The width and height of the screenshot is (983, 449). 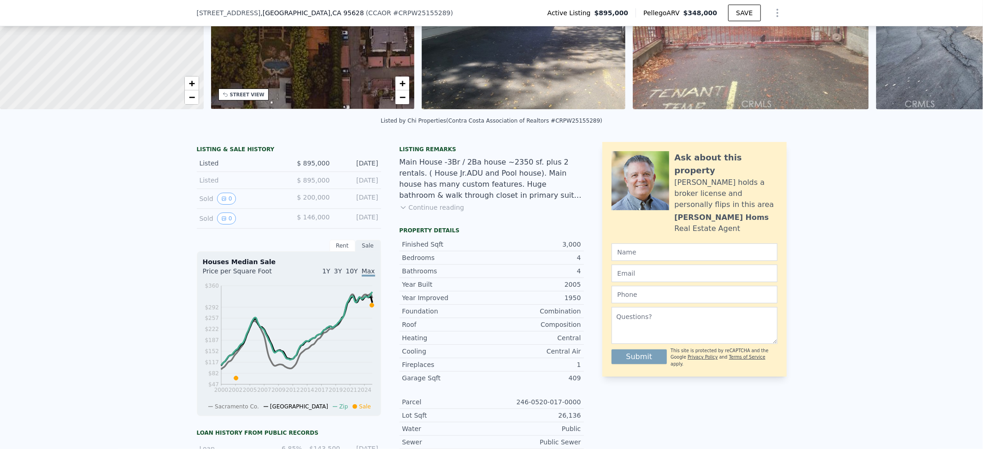 What do you see at coordinates (352, 271) in the screenshot?
I see `span: 10Y` at bounding box center [352, 271].